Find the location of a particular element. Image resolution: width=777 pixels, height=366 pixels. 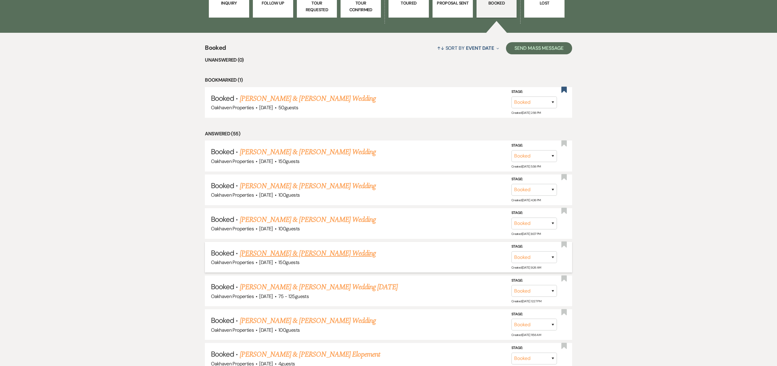

li: Unanswered (0) is located at coordinates (389, 60).